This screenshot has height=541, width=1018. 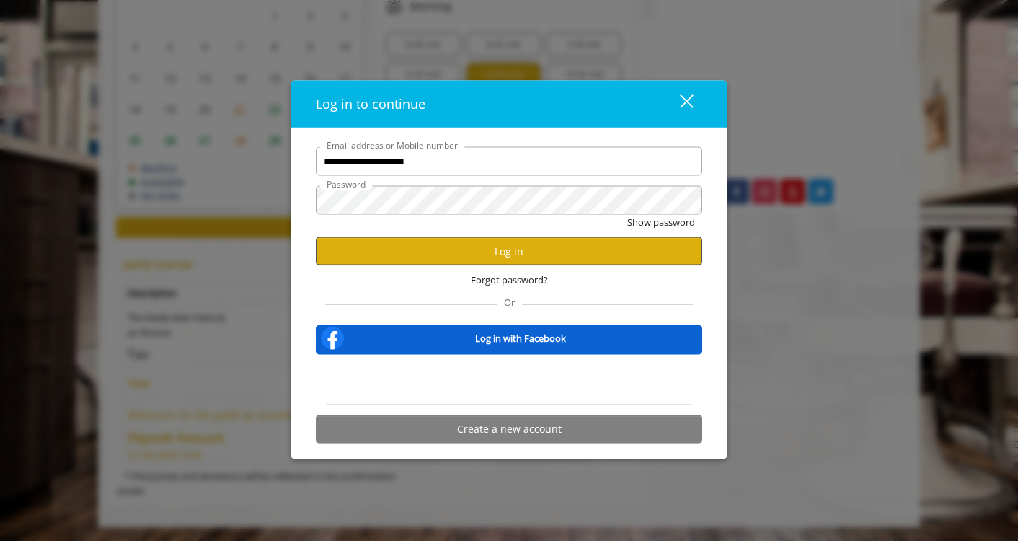 What do you see at coordinates (520, 337) in the screenshot?
I see `b: Log in with Facebook` at bounding box center [520, 337].